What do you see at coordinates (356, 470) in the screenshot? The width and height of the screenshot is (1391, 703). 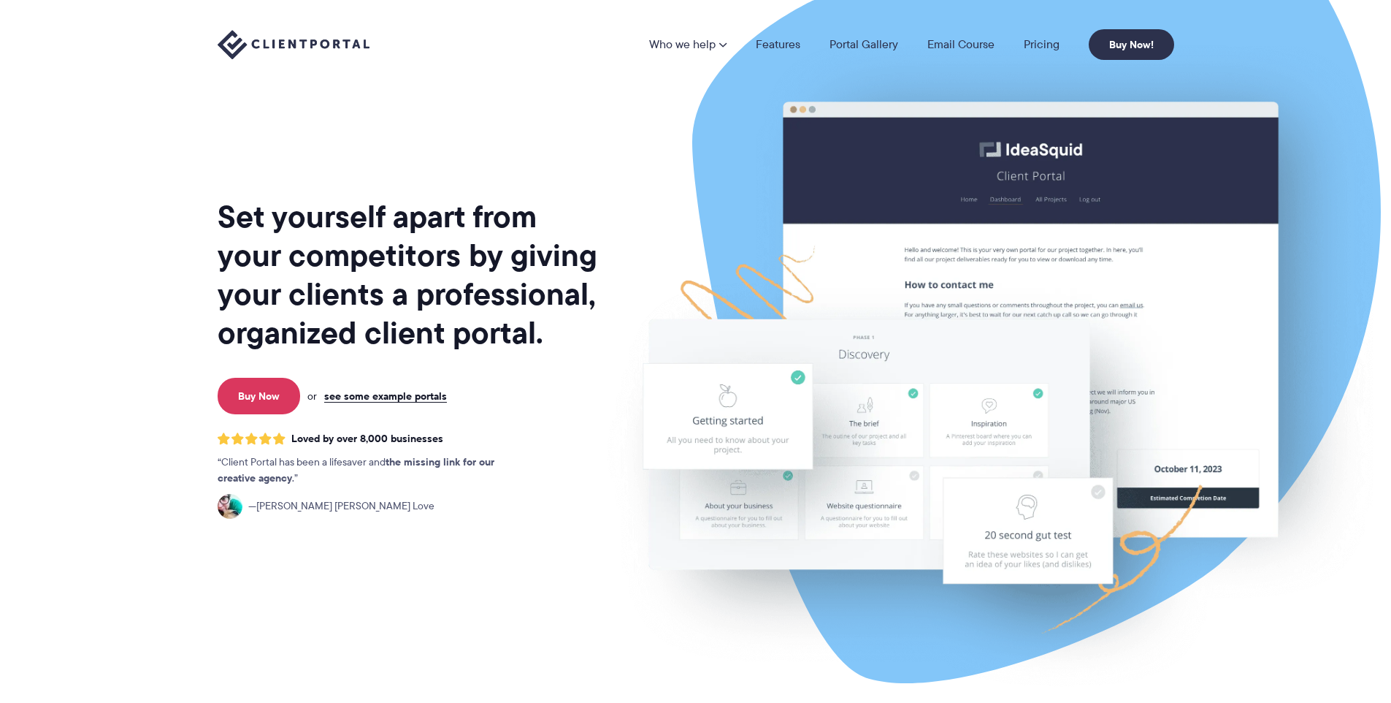 I see `strong: the missing link for our creative agency` at bounding box center [356, 470].